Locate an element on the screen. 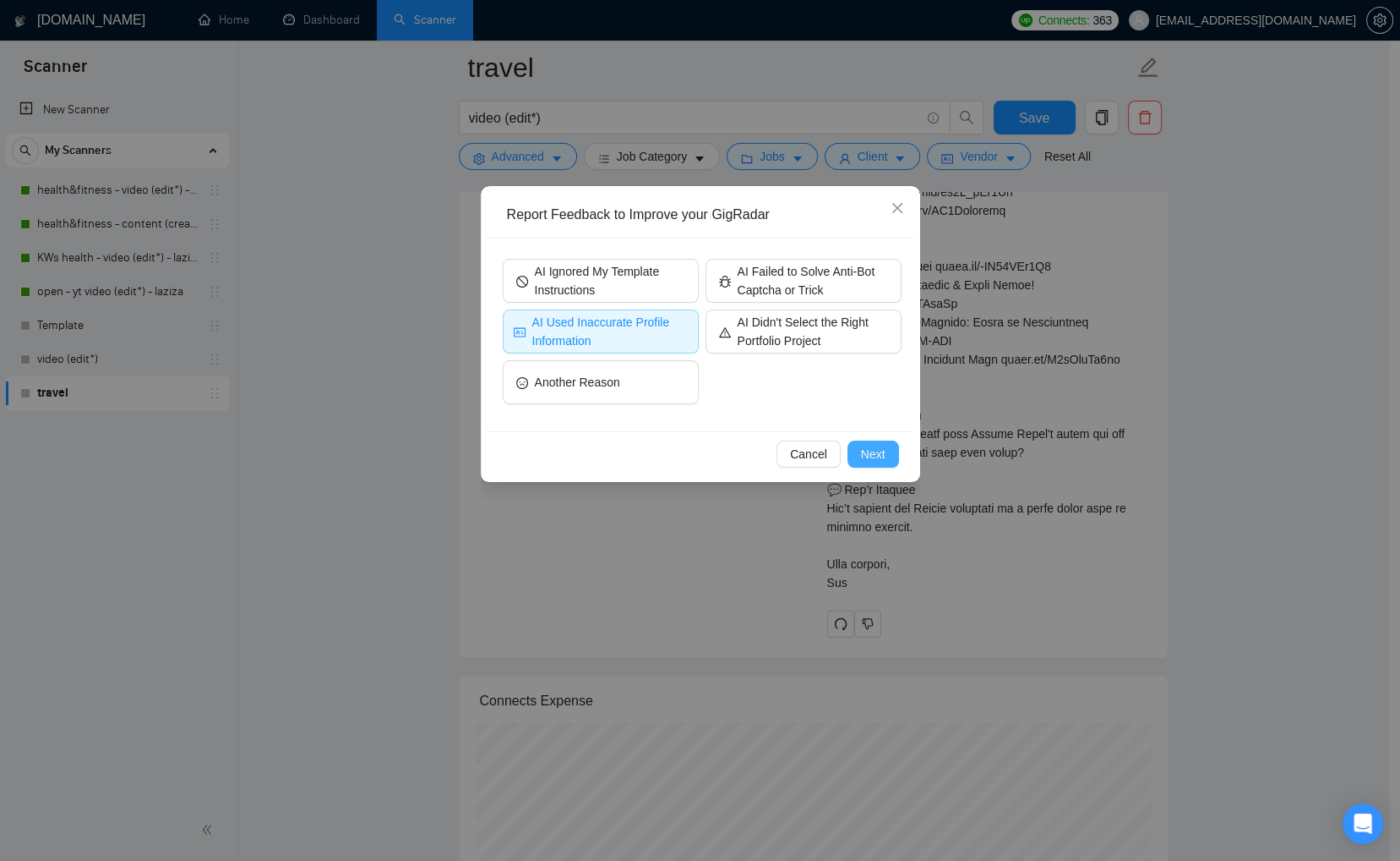 The width and height of the screenshot is (1400, 861). button: Cancel is located at coordinates (809, 454).